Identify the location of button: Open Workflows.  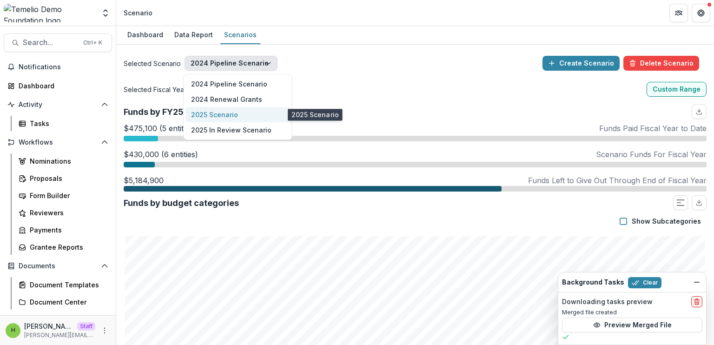
(58, 142).